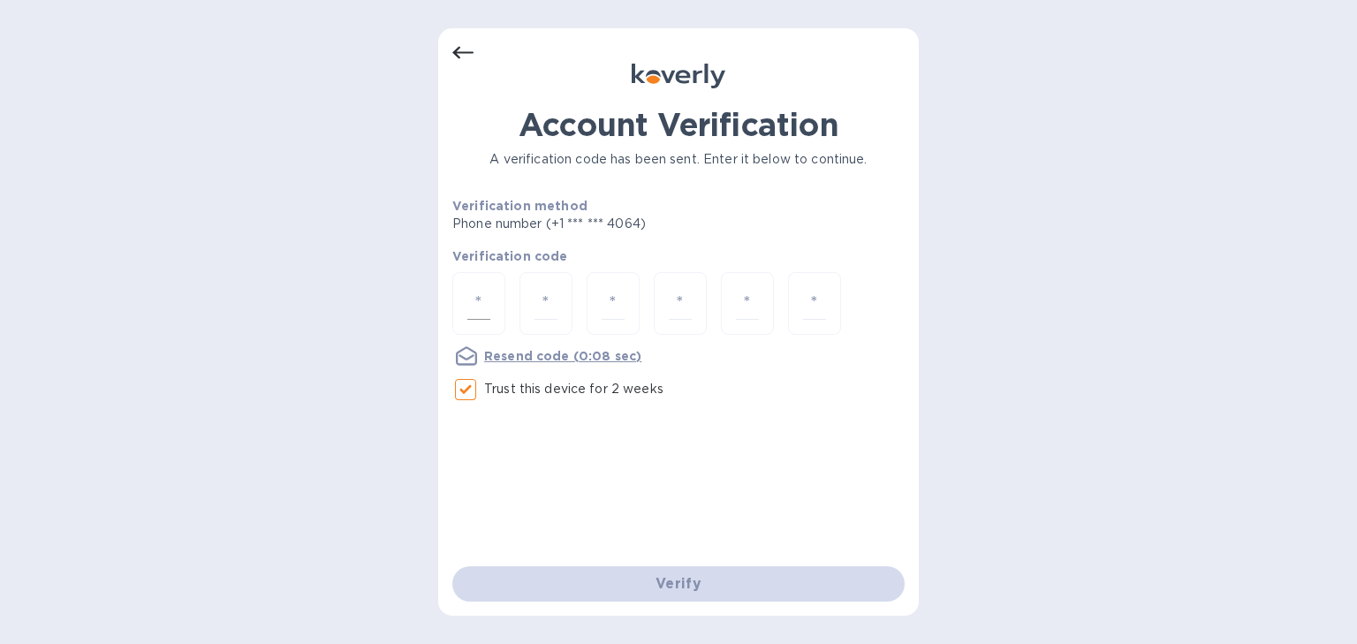  I want to click on p: Trust this device for 2 weeks, so click(574, 389).